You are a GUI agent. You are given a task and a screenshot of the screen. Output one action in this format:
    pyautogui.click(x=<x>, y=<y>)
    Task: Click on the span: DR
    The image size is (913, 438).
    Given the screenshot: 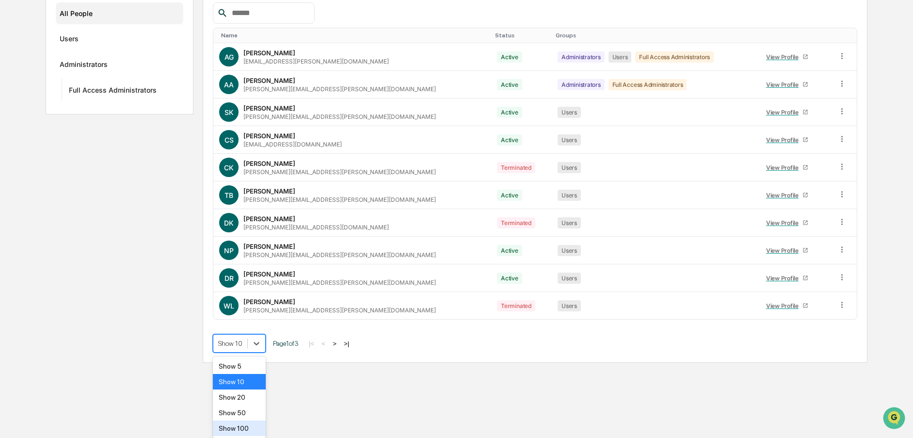 What is the action you would take?
    pyautogui.click(x=229, y=278)
    